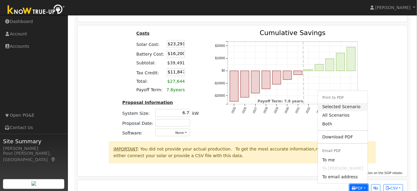 The image size is (417, 191). I want to click on td: kW, so click(195, 113).